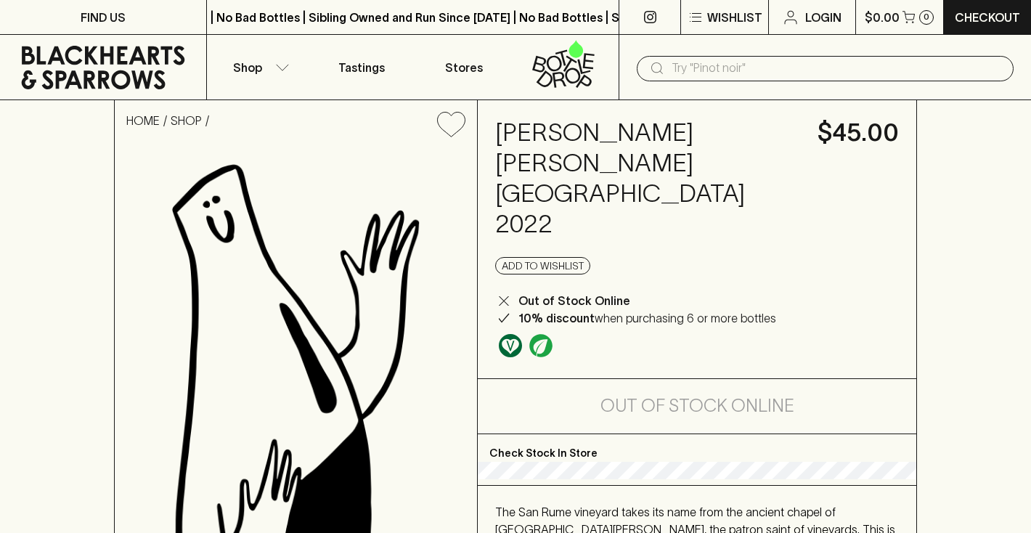 The width and height of the screenshot is (1031, 533). I want to click on img: Organic, so click(541, 345).